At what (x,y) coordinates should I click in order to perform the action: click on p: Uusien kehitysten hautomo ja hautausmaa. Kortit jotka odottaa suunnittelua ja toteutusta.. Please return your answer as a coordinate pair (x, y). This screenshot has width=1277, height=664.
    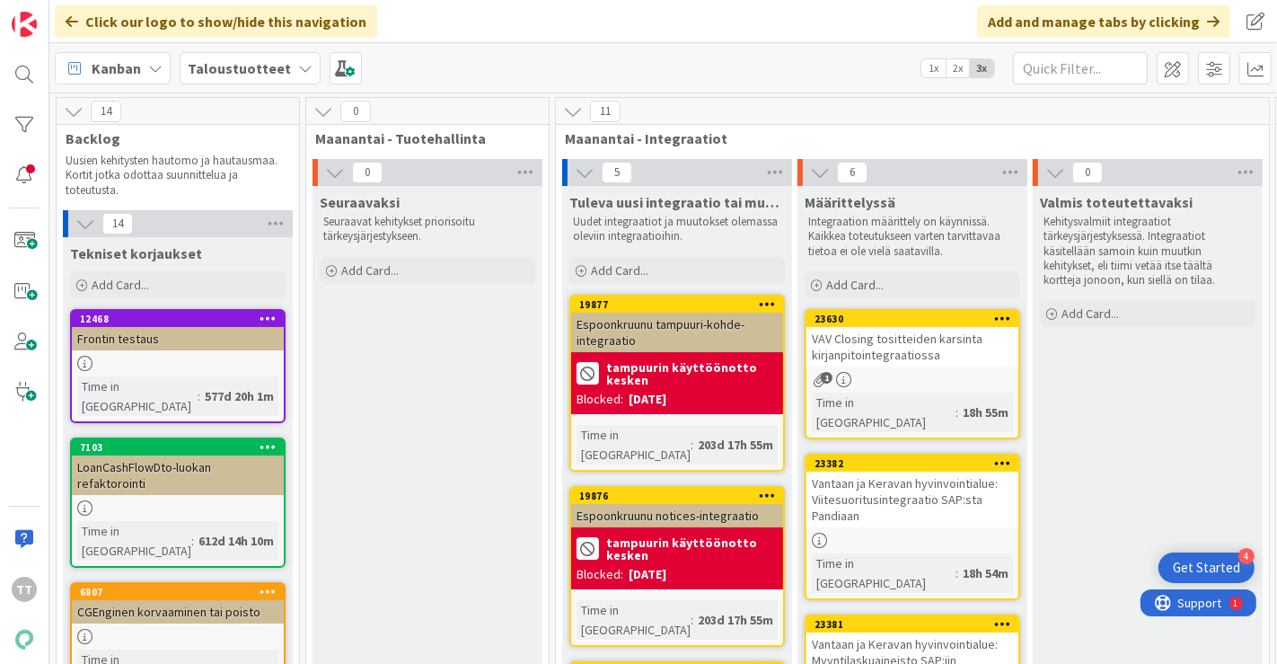
    Looking at the image, I should click on (172, 175).